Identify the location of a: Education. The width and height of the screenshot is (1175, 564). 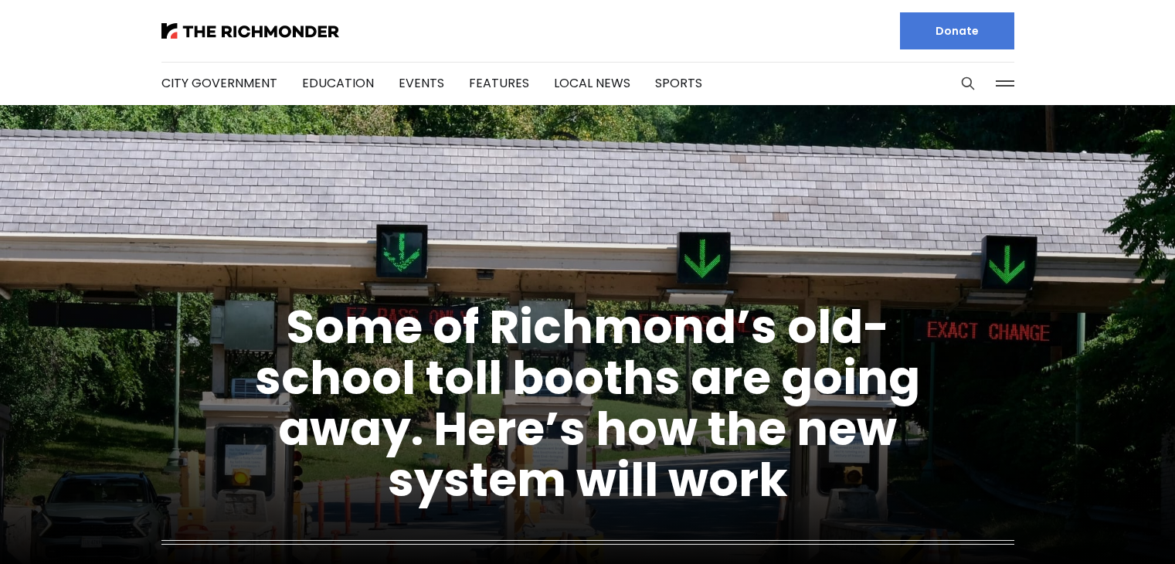
(338, 83).